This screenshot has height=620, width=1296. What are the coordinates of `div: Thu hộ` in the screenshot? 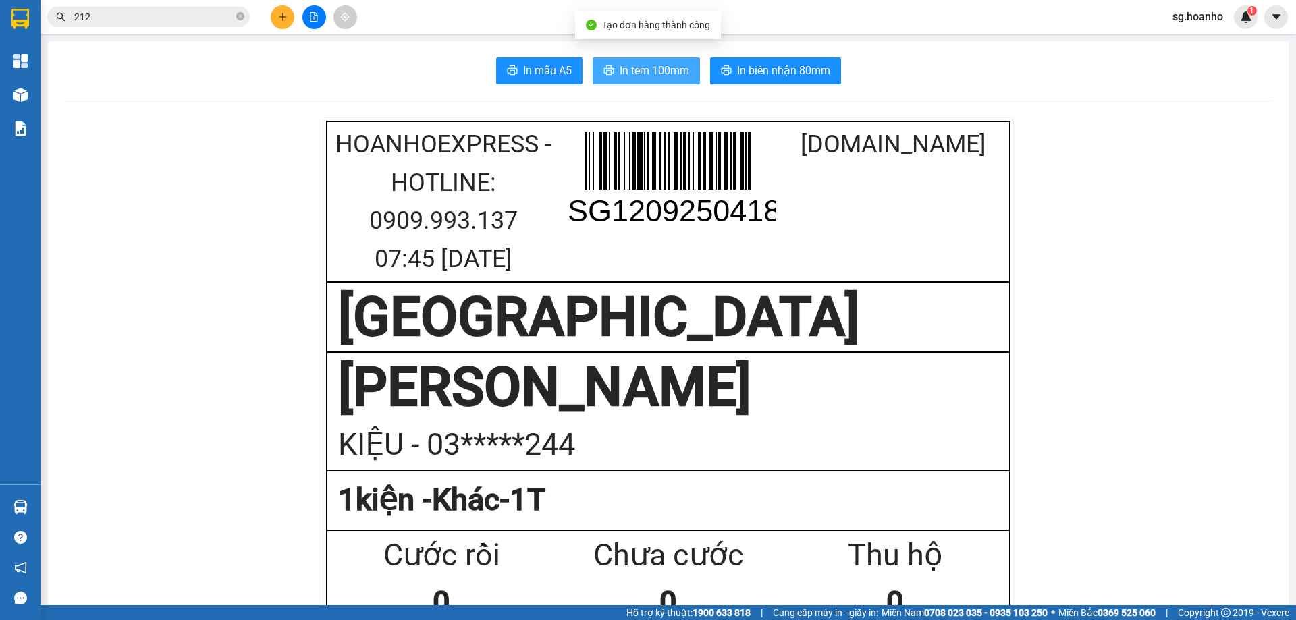 It's located at (895, 556).